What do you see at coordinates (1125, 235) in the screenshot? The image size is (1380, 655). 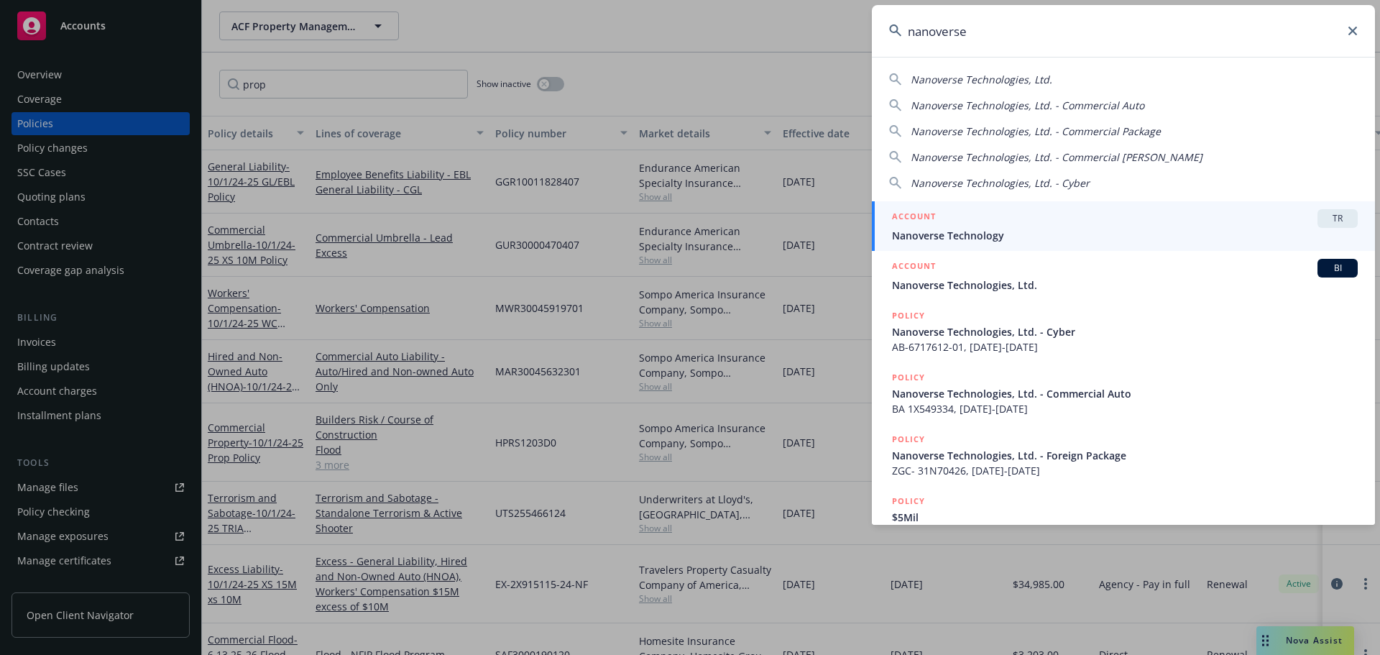 I see `span: Nanoverse Technology` at bounding box center [1125, 235].